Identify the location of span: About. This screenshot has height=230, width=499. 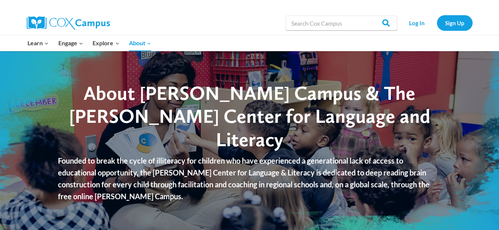
(140, 43).